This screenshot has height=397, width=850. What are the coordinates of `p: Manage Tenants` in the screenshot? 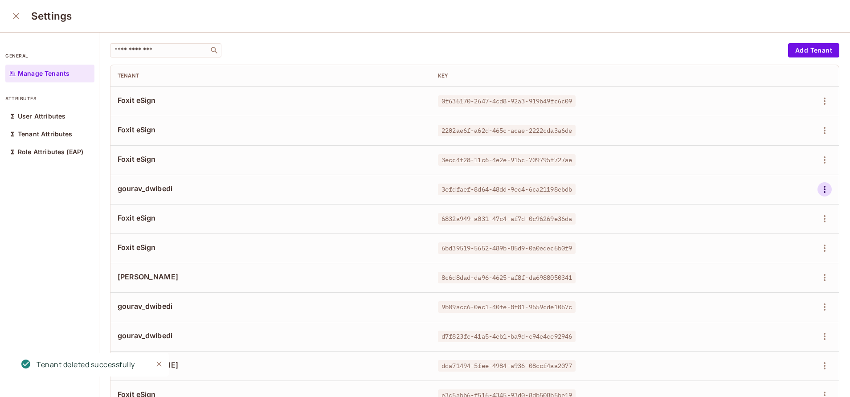 It's located at (44, 74).